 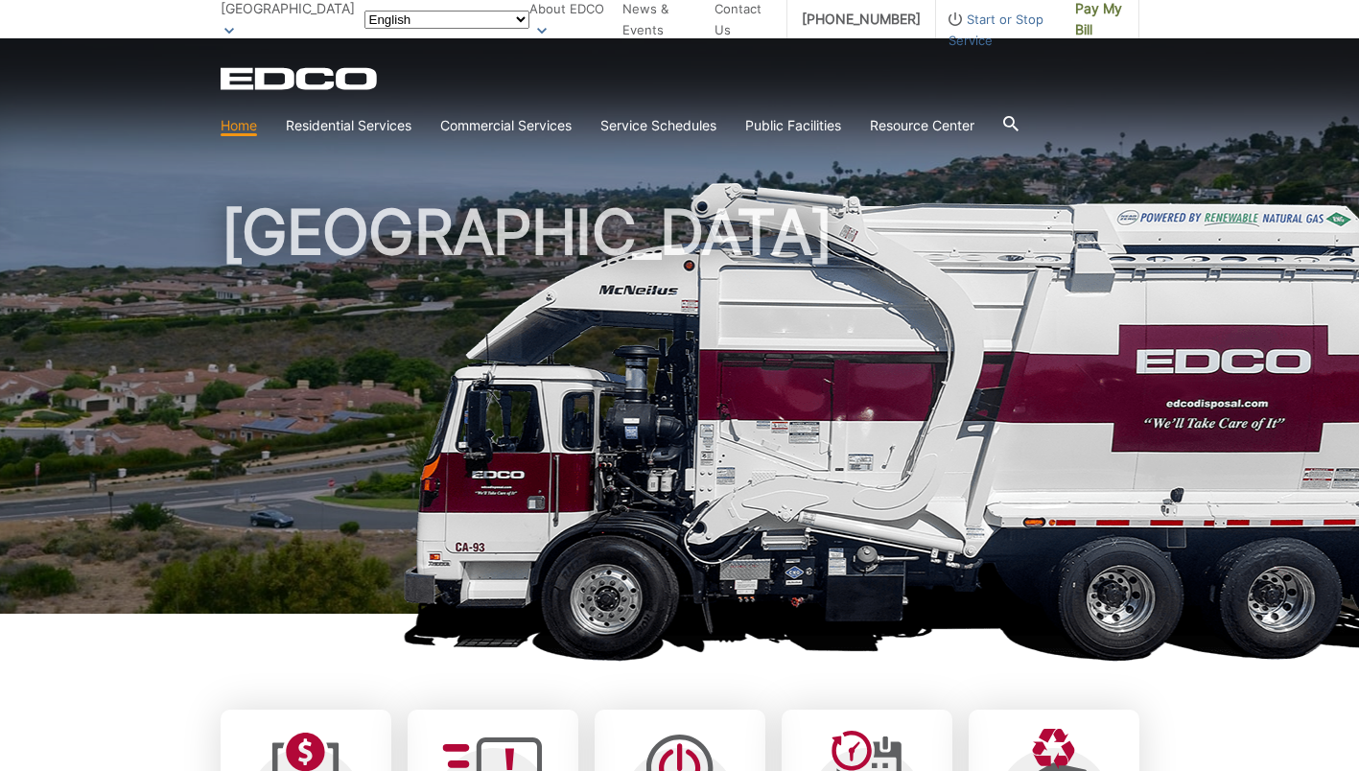 What do you see at coordinates (505, 126) in the screenshot?
I see `a: Commercial Services` at bounding box center [505, 126].